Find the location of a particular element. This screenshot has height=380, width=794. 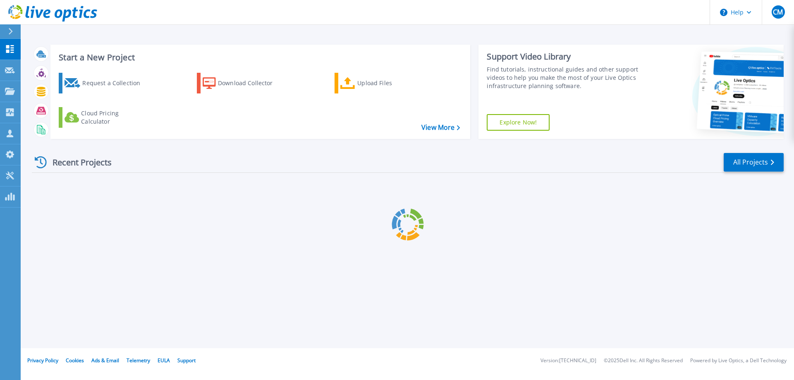

div: Support Video Library is located at coordinates (564, 57).